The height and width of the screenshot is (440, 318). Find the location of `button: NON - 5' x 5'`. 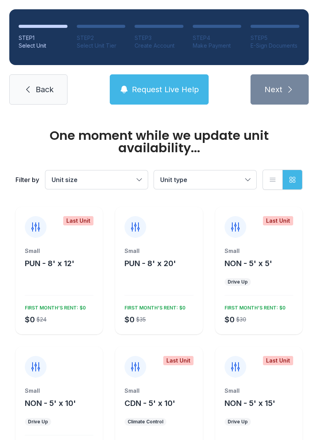

button: NON - 5' x 5' is located at coordinates (248, 263).